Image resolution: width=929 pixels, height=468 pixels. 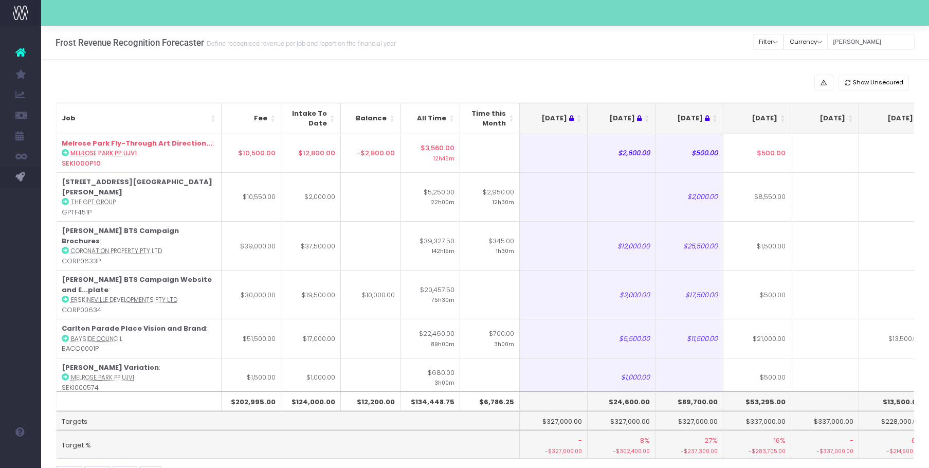 I want to click on small: 75h30m, so click(x=443, y=299).